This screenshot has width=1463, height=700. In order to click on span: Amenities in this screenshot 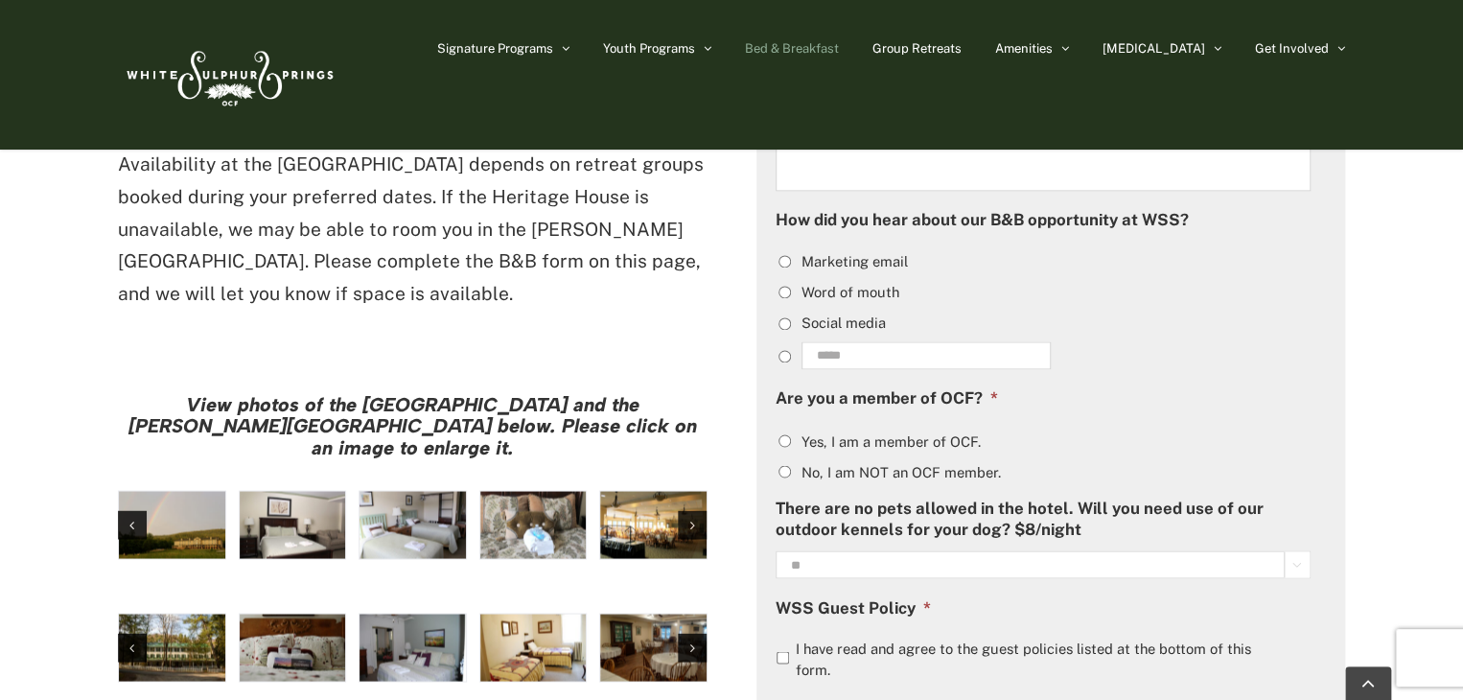, I will do `click(1024, 48)`.